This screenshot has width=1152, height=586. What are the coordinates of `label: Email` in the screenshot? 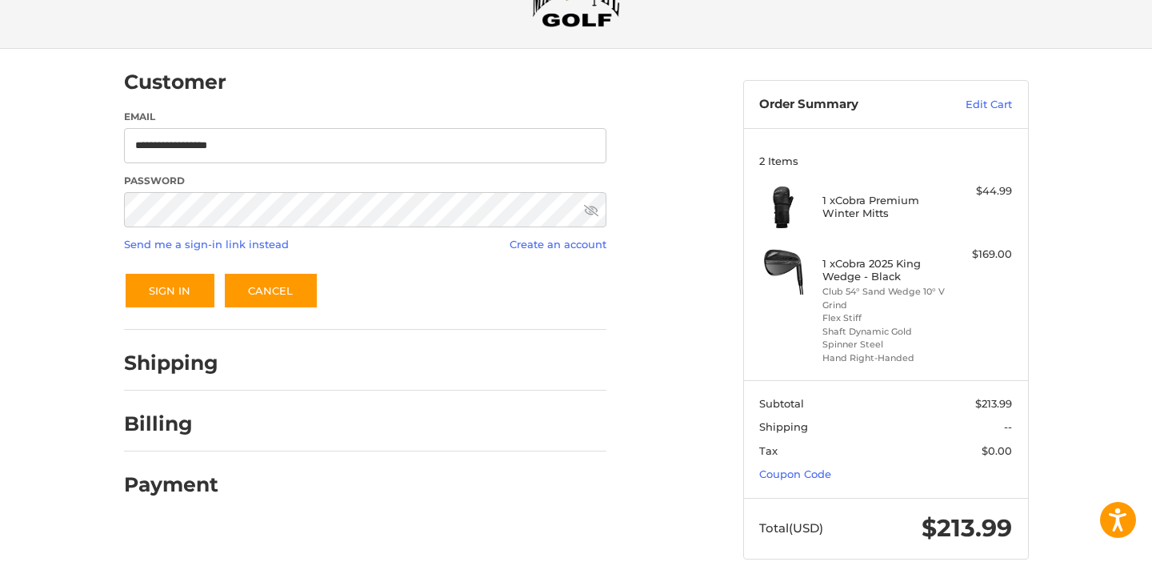 It's located at (365, 117).